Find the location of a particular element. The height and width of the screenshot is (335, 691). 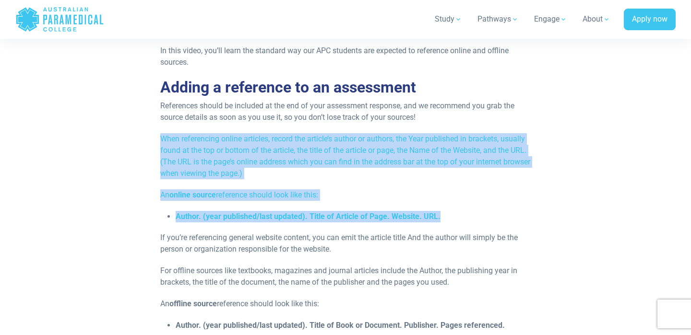

p: For offline sources like textbooks, magazines and journal articles include the Author, the publis... is located at coordinates (345, 277).